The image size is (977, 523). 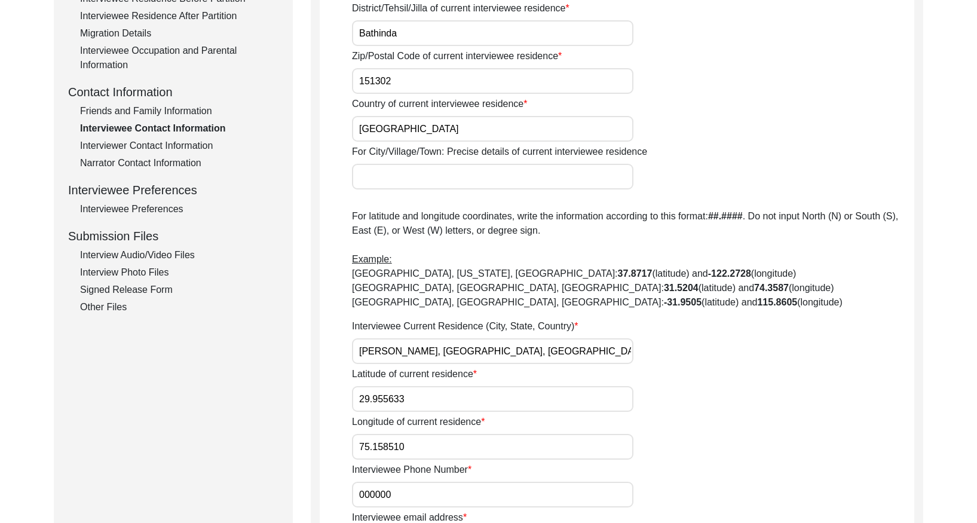 I want to click on div: Migration Details, so click(x=179, y=33).